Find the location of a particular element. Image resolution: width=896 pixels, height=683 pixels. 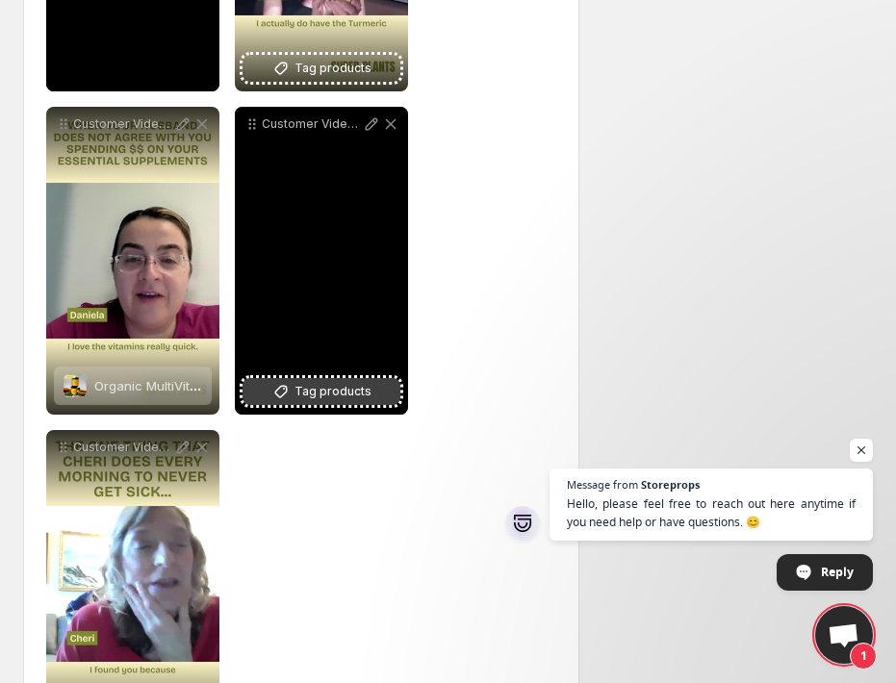

div: Customer Videos-Daniela Ivanov_9x16Organic MultiVitamin CapsulesOrganic MultiVitamin Capsules is located at coordinates (133, 261).